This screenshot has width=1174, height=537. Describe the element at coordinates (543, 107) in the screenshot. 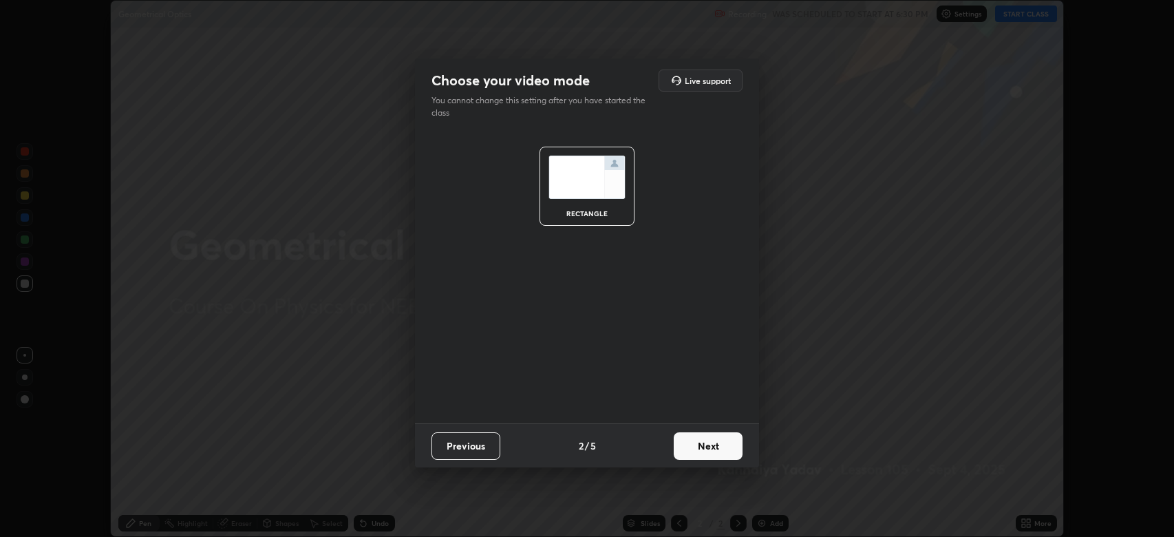

I see `p: You cannot change this setting after you have started the class` at that location.